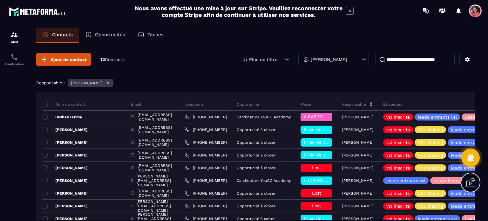 The width and height of the screenshot is (488, 221). I want to click on p: Nom du contact, so click(64, 104).